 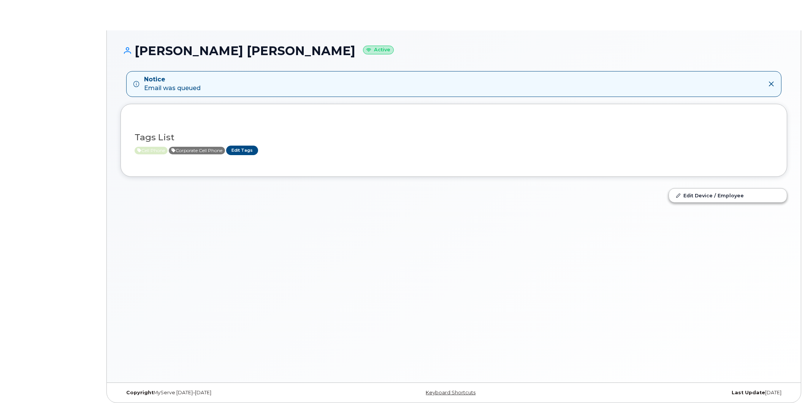 I want to click on a: Edit Device / Employee, so click(x=728, y=195).